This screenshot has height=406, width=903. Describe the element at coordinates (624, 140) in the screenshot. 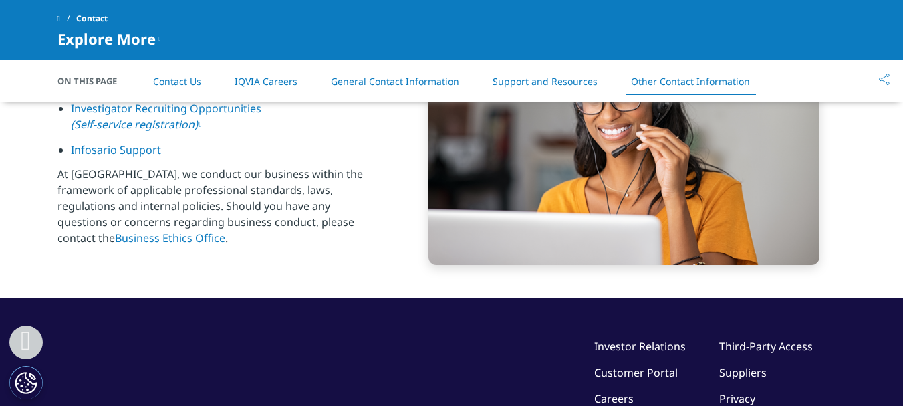

I see `img: Iqvia Human data science` at that location.